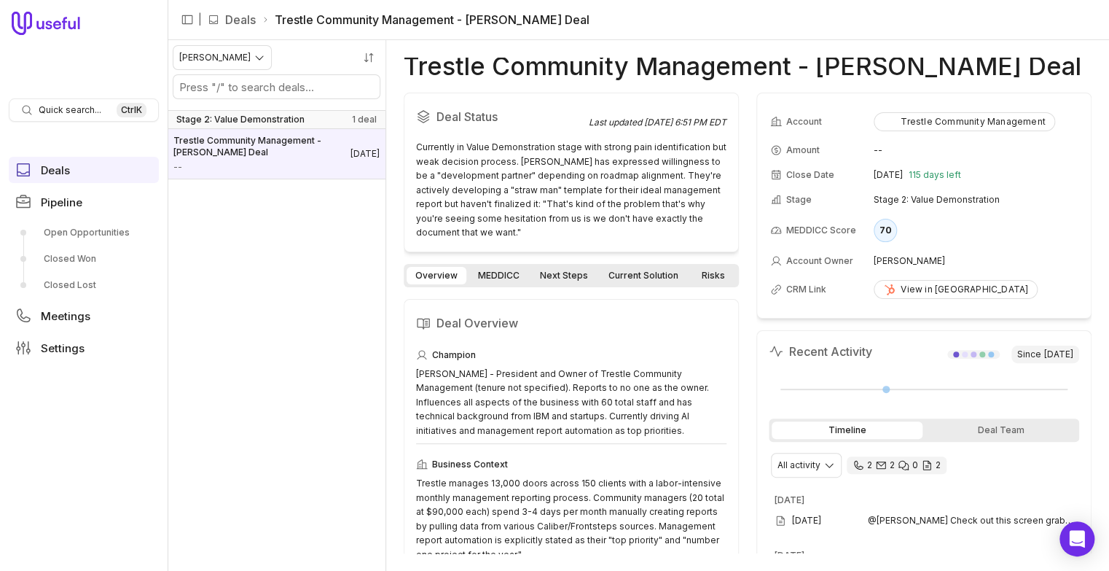 Image resolution: width=1109 pixels, height=571 pixels. What do you see at coordinates (1077, 539) in the screenshot?
I see `div: Open Intercom Messenger` at bounding box center [1077, 539].